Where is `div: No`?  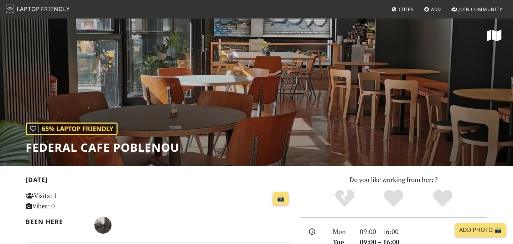 div: No is located at coordinates (345, 199).